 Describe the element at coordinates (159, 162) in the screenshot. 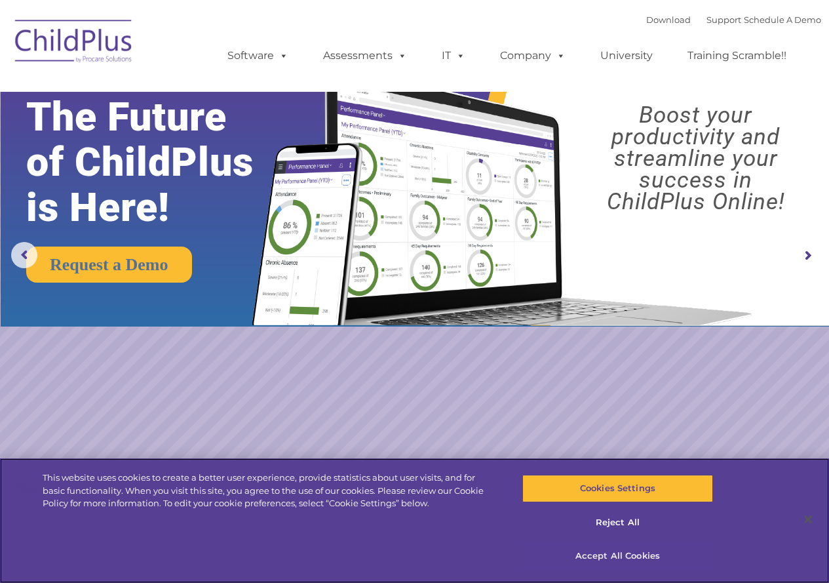

I see `rs-layer: The Future of ChildPlus is Here!` at that location.